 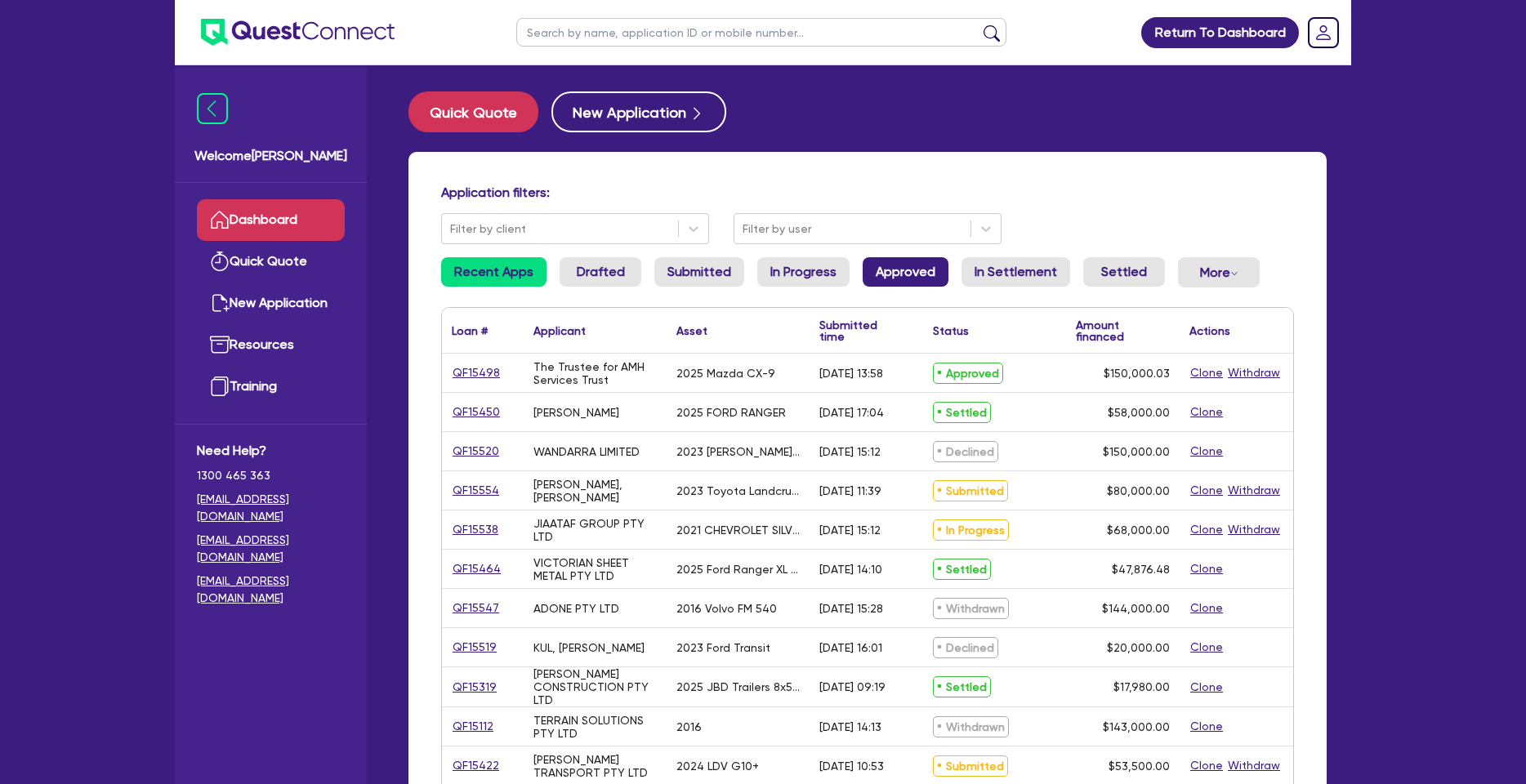 What do you see at coordinates (475, 530) in the screenshot?
I see `a: QF15538` at bounding box center [475, 530].